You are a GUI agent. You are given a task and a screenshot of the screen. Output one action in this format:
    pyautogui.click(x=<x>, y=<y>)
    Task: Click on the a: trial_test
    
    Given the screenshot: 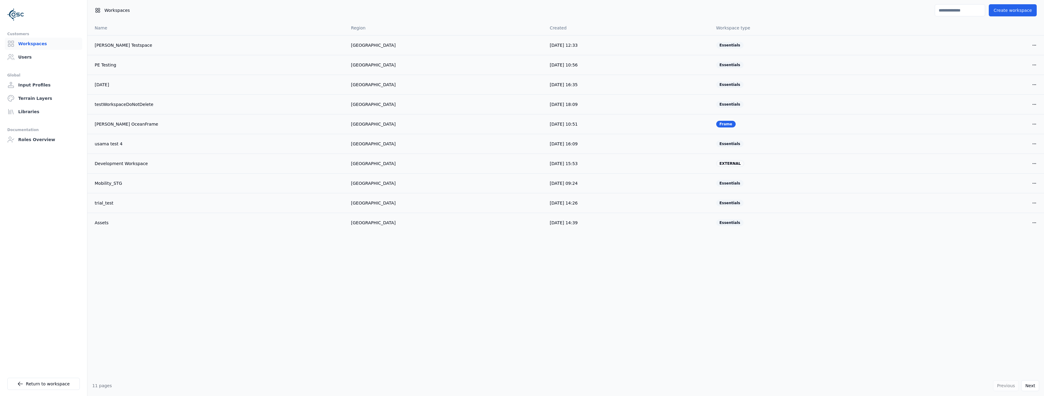 What is the action you would take?
    pyautogui.click(x=218, y=203)
    